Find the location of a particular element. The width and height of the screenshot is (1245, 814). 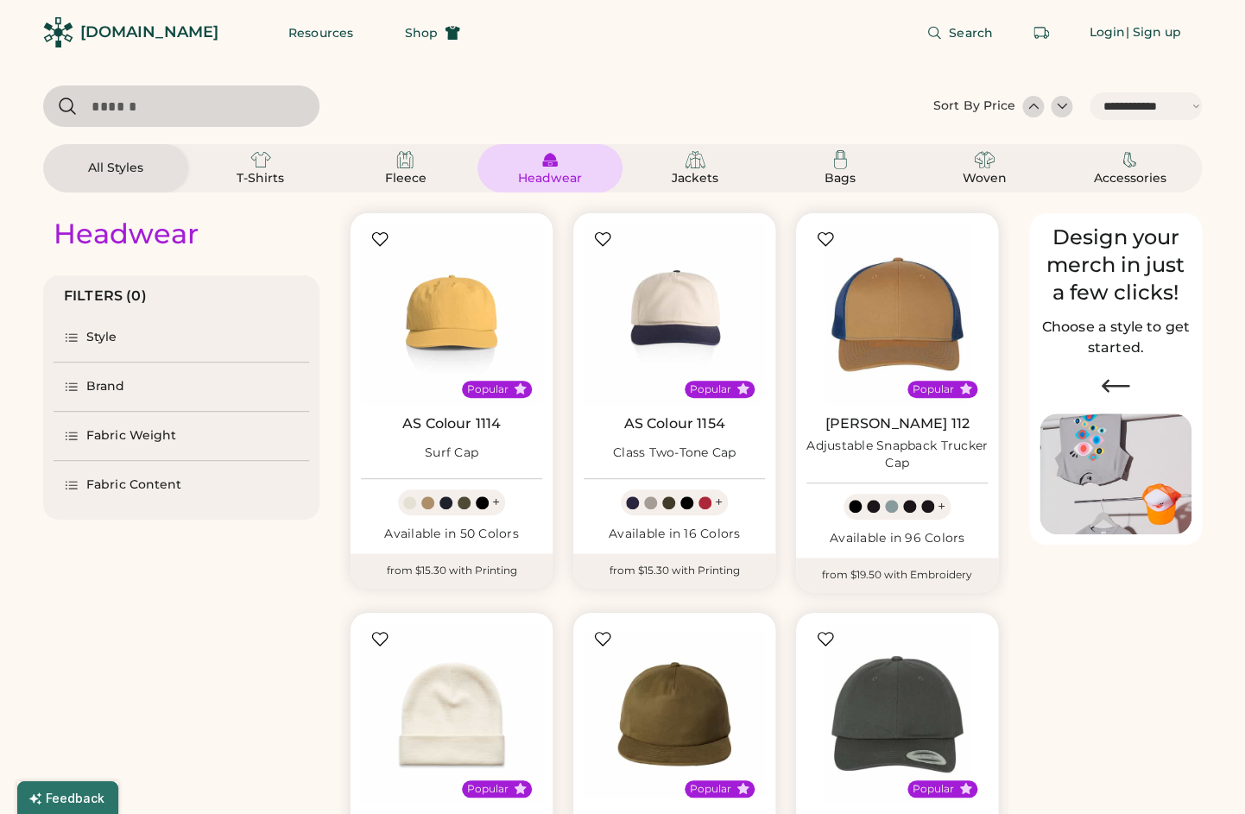

img: AS Colour 1114 Surf Cap is located at coordinates (452, 314).